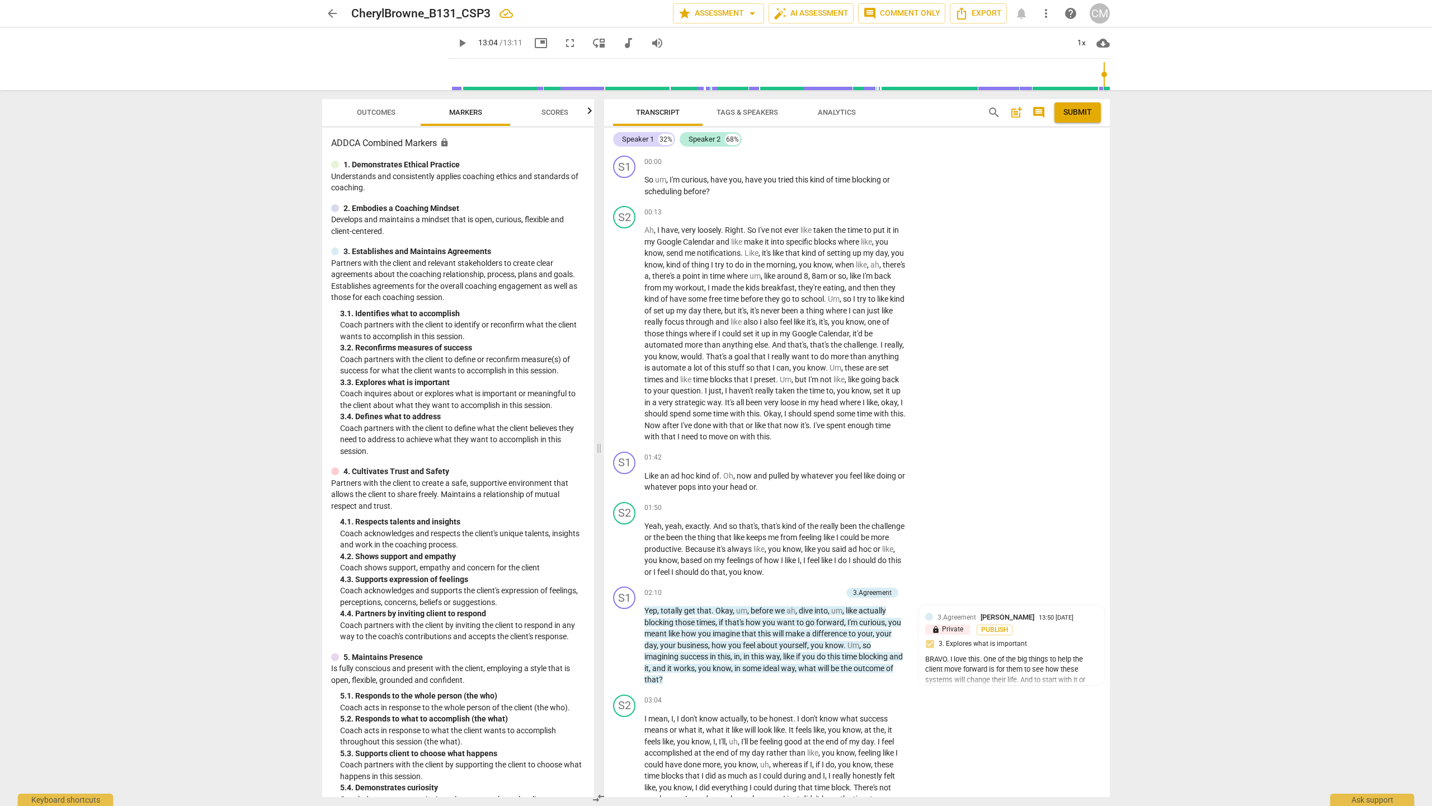 Image resolution: width=1432 pixels, height=806 pixels. Describe the element at coordinates (1017, 112) in the screenshot. I see `span: post_add` at that location.